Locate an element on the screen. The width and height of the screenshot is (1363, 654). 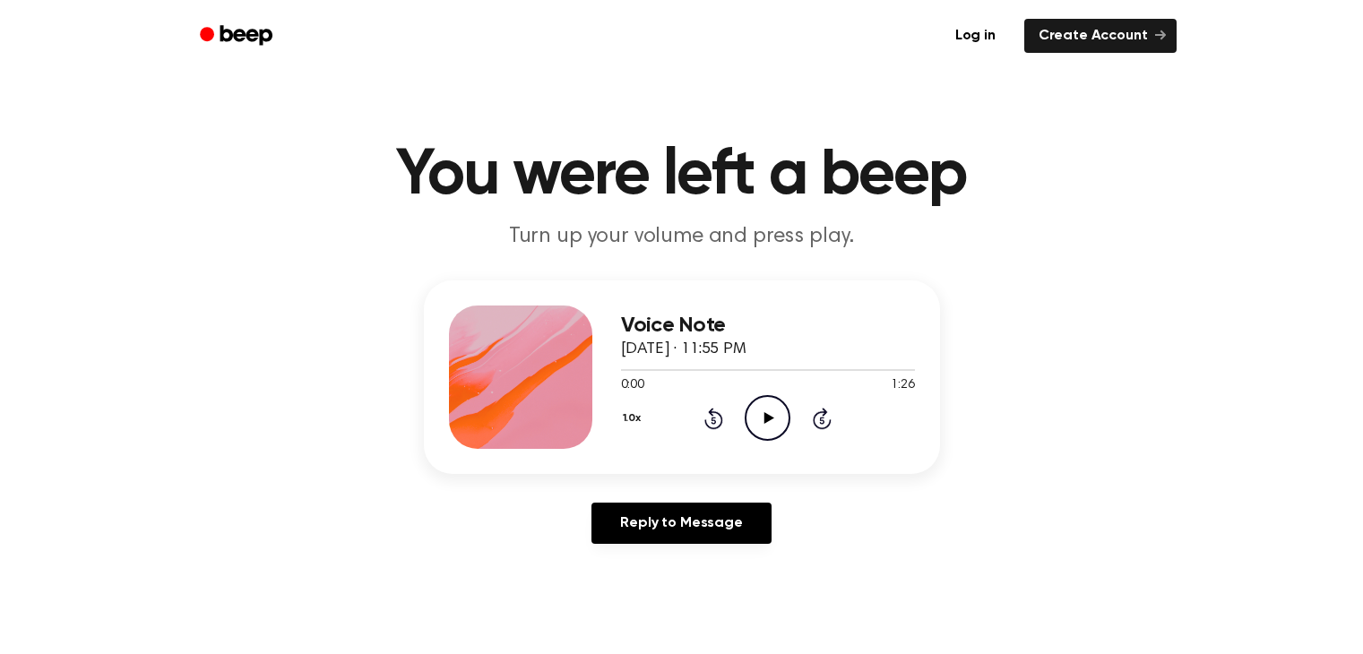
h1: You were left a beep is located at coordinates (682, 176).